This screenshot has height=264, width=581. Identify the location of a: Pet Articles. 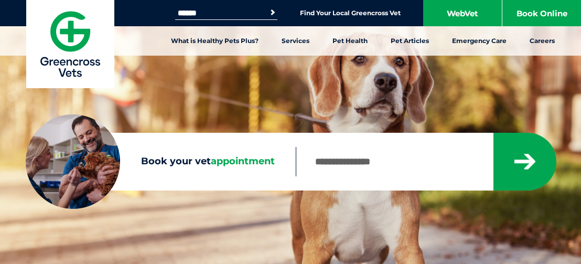
(410, 41).